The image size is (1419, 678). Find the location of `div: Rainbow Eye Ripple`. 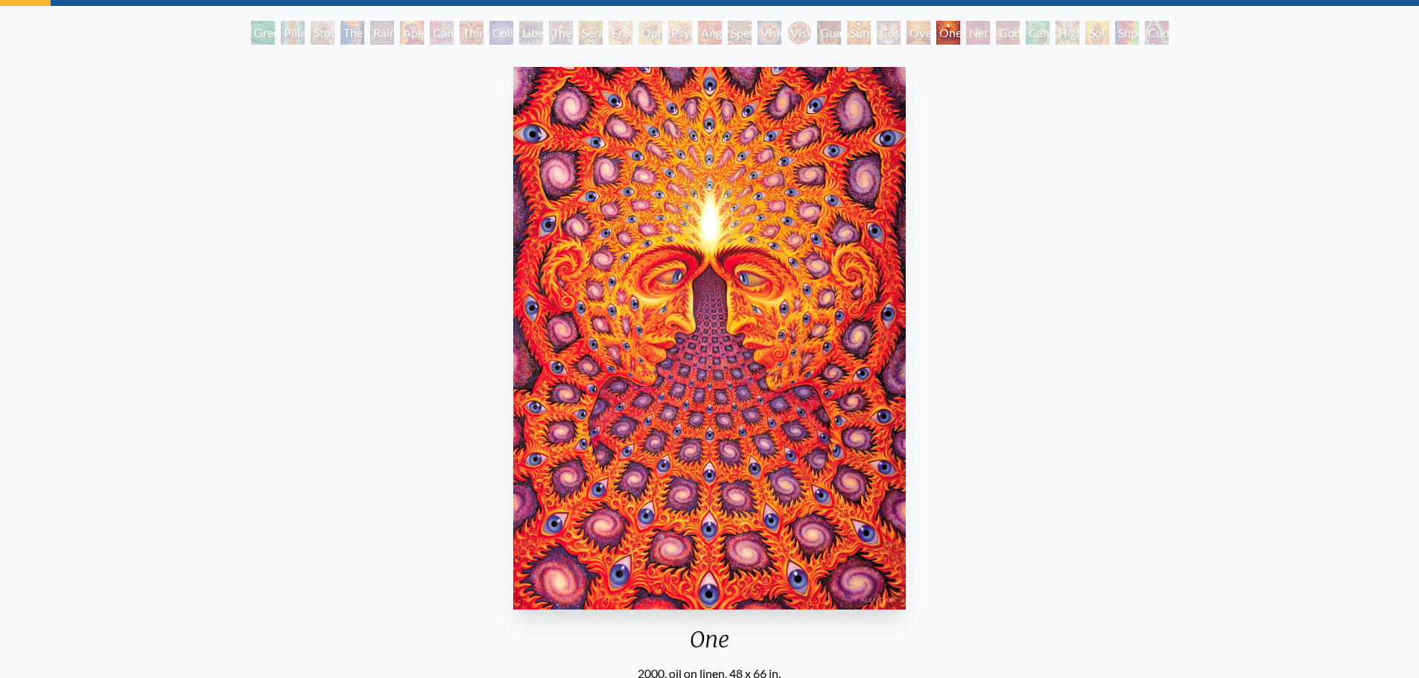

div: Rainbow Eye Ripple is located at coordinates (382, 33).